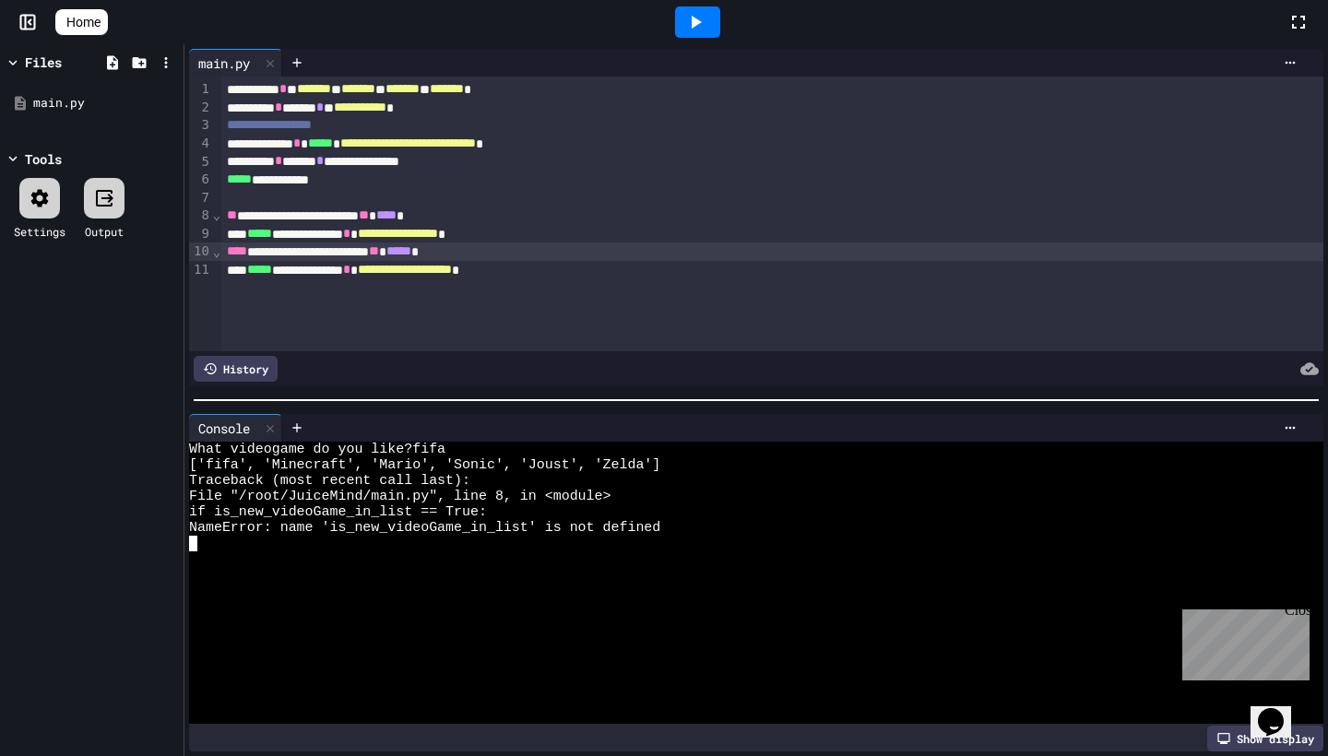 Image resolution: width=1328 pixels, height=756 pixels. What do you see at coordinates (200, 216) in the screenshot?
I see `div: 8` at bounding box center [200, 216].